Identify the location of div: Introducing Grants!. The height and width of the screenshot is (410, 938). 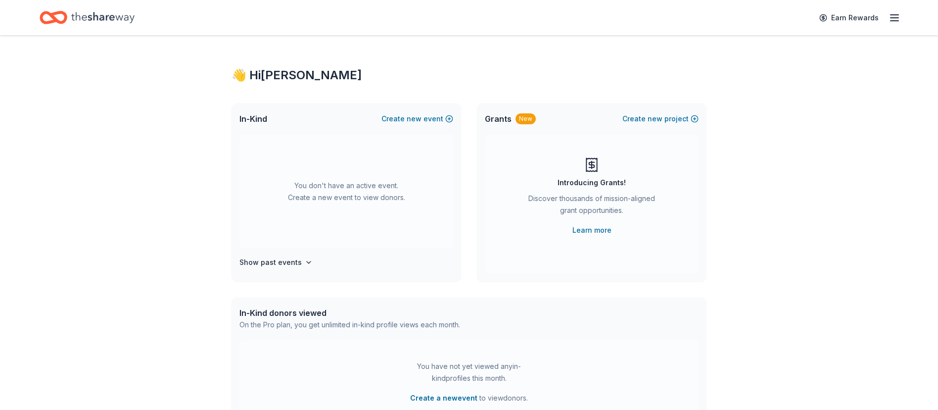
(592, 183).